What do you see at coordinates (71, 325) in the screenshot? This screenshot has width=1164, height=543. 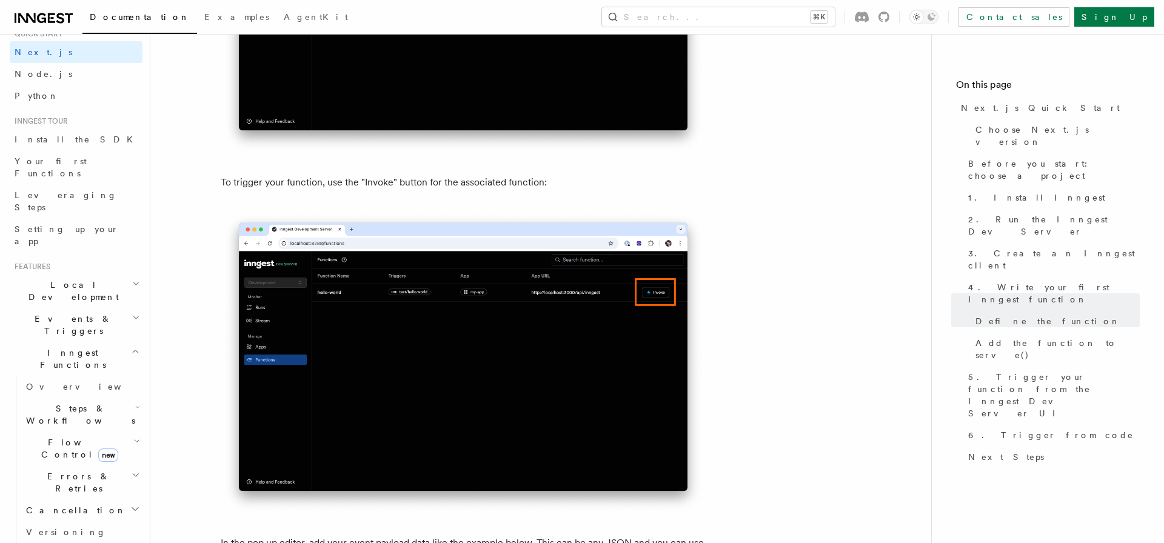 I see `span: Events & Triggers` at bounding box center [71, 325].